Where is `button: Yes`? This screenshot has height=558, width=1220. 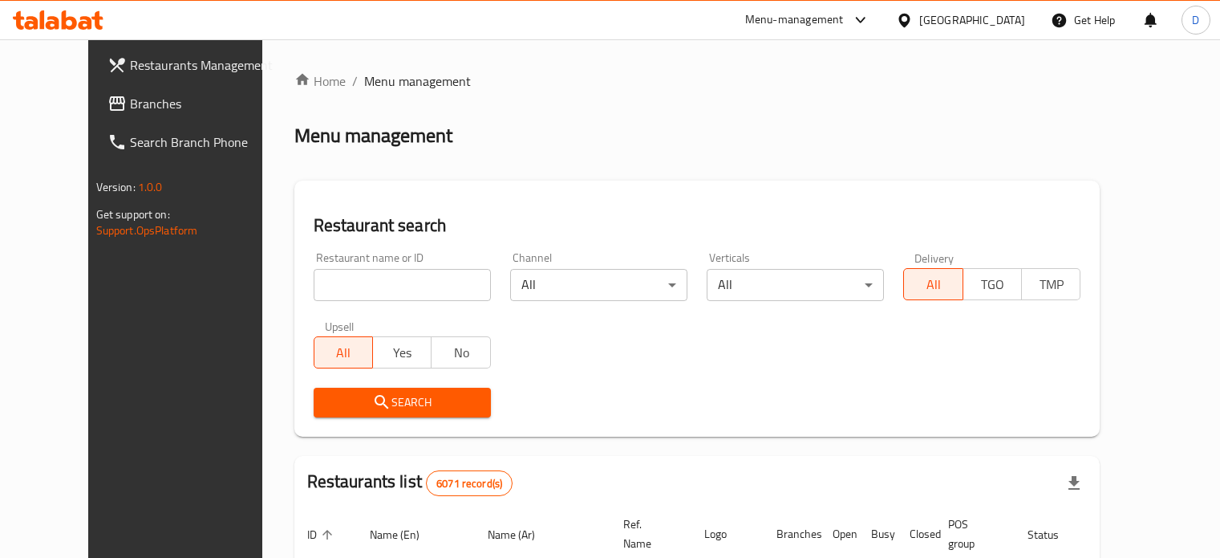 button: Yes is located at coordinates (402, 352).